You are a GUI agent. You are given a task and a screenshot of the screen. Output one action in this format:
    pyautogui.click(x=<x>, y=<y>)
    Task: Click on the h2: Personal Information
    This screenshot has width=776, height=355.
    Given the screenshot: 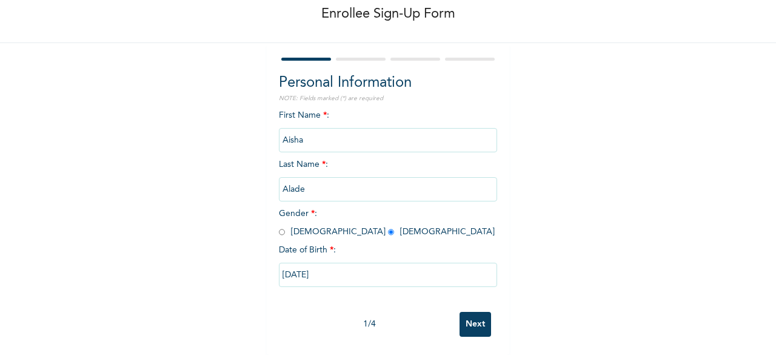 What is the action you would take?
    pyautogui.click(x=388, y=83)
    